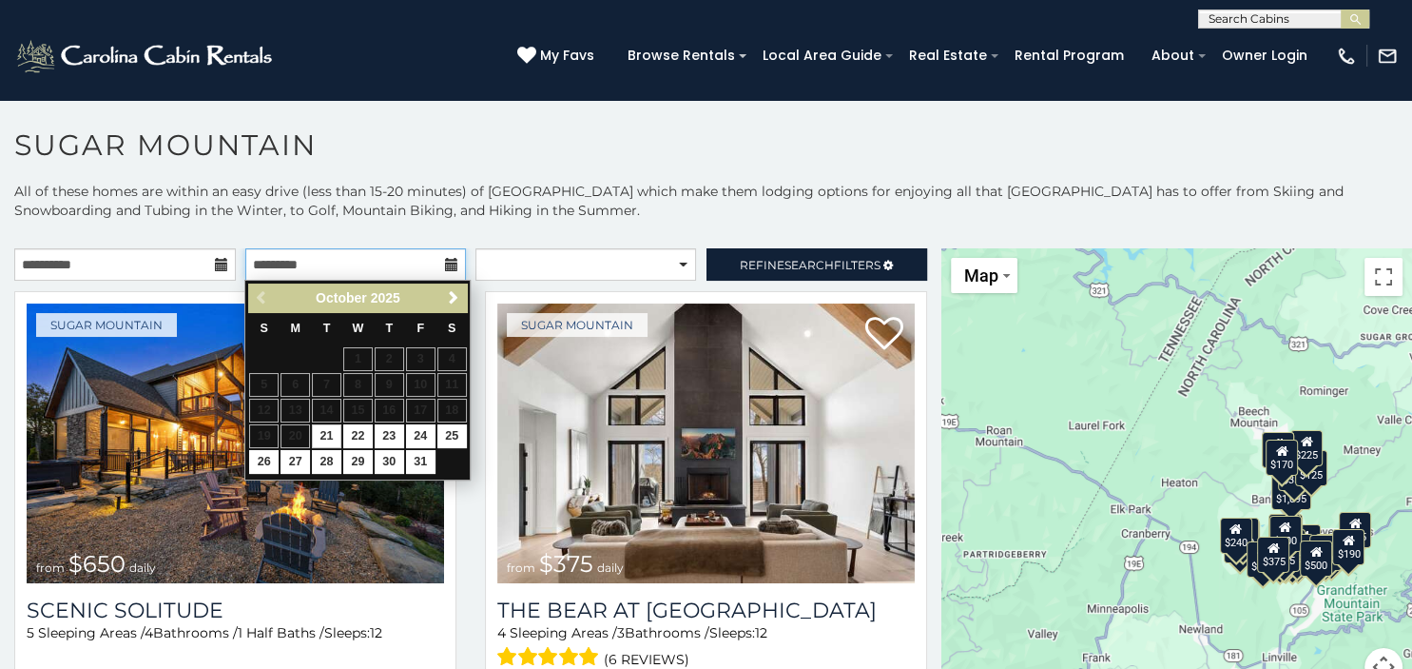 The image size is (1412, 669). What do you see at coordinates (389, 461) in the screenshot?
I see `a: 30` at bounding box center [389, 461].